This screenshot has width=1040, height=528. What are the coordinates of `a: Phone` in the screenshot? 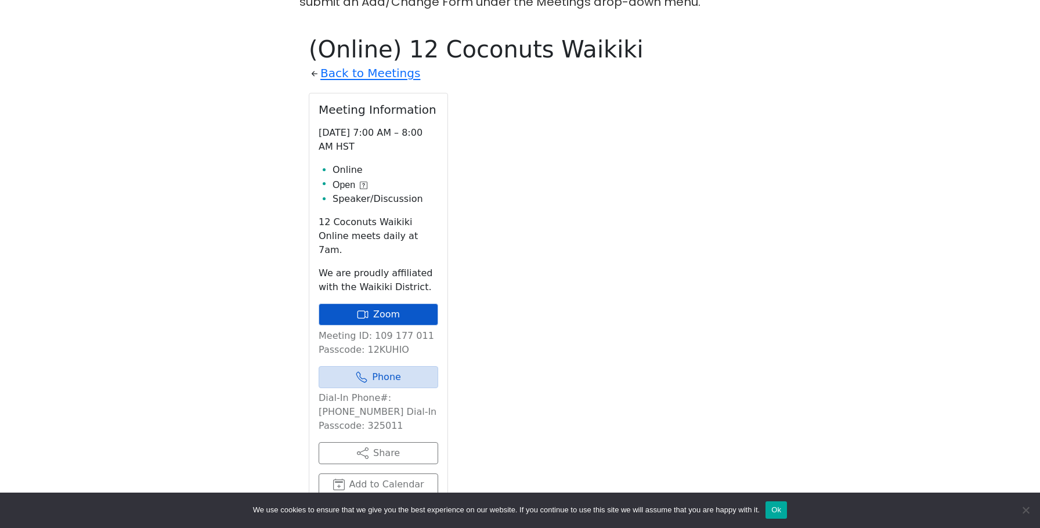 It's located at (378, 377).